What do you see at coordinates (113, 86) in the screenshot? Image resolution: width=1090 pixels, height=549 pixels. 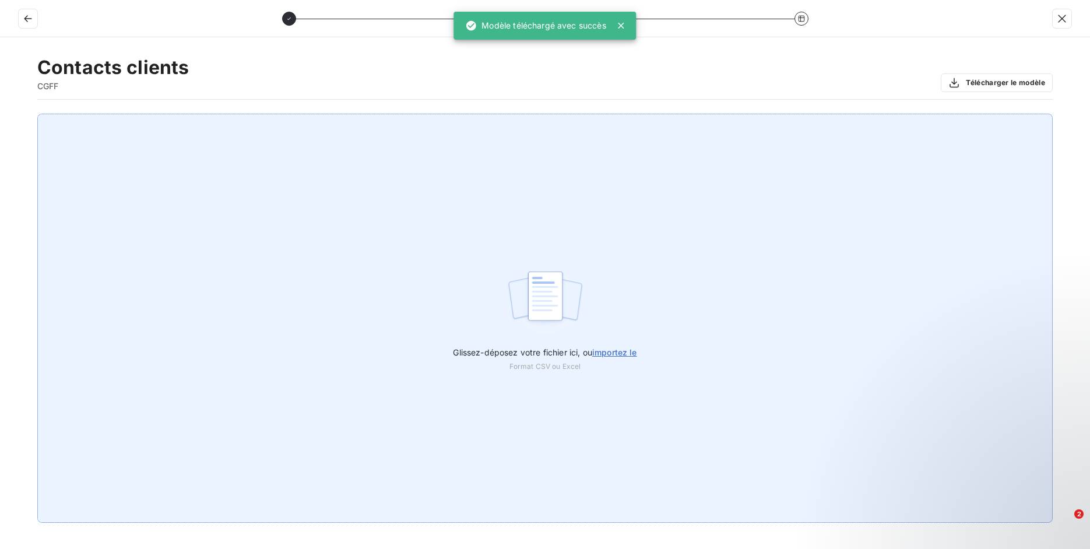 I see `span: CGFF` at bounding box center [113, 86].